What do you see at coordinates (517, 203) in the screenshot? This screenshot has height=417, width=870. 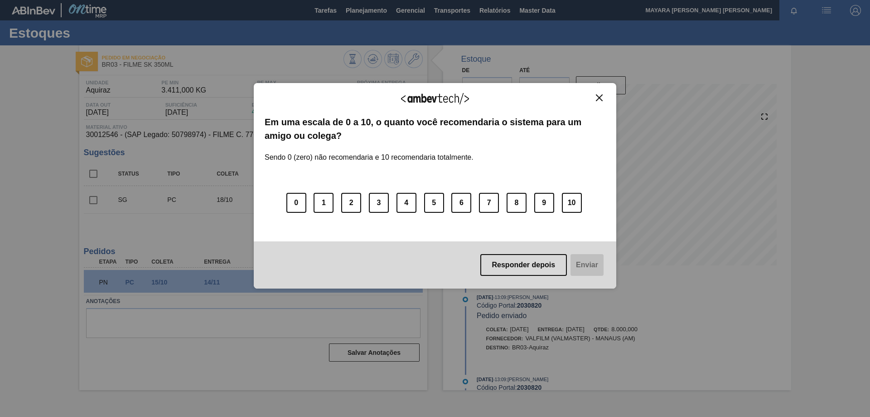 I see `button: 8` at bounding box center [517, 203].